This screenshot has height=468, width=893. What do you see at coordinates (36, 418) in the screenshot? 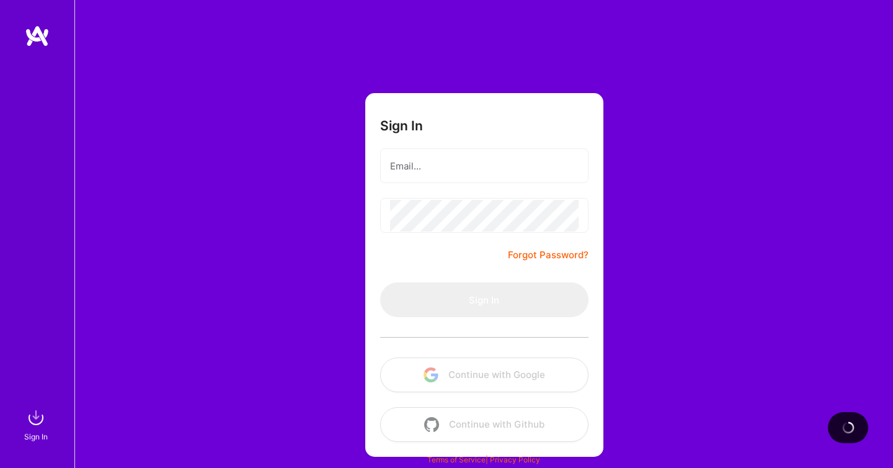
I see `img: sign in` at bounding box center [36, 418].